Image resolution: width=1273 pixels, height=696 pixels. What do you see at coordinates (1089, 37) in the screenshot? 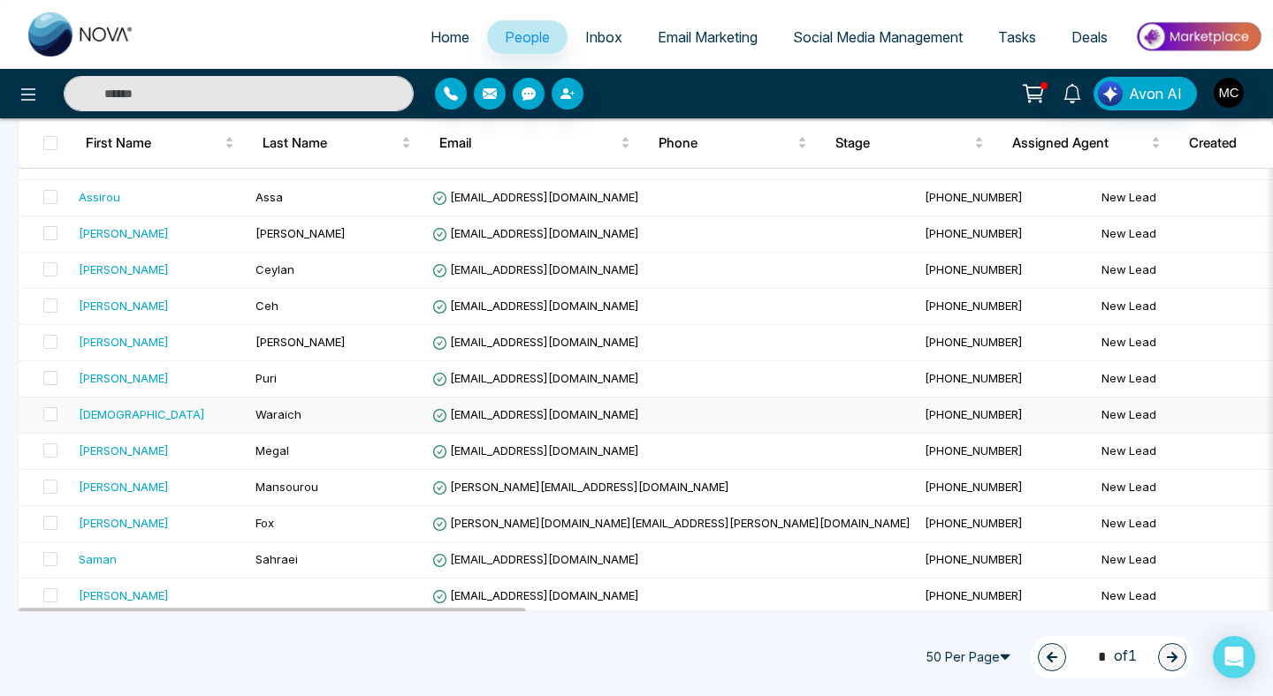
I see `a: Deals` at bounding box center [1089, 37].